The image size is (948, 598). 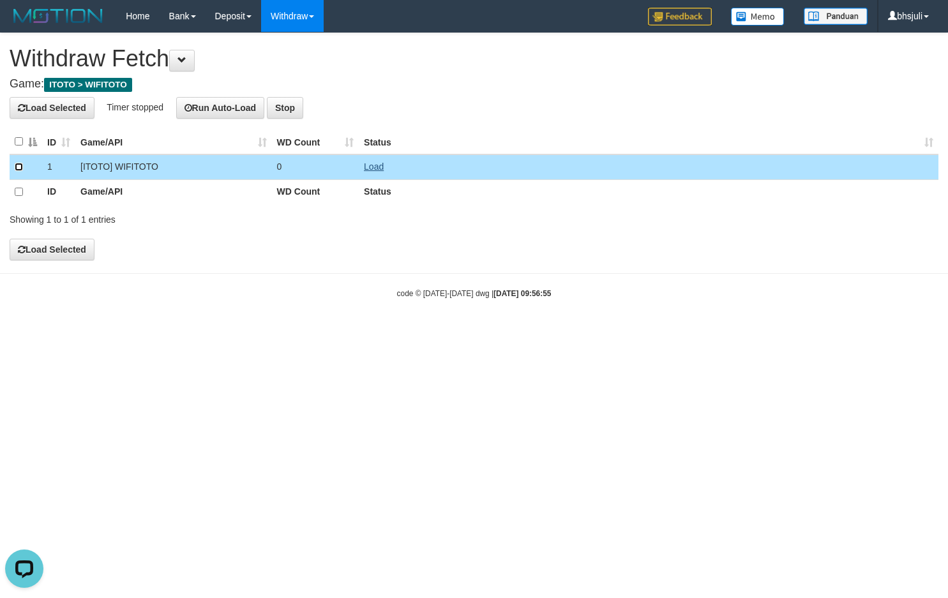 I want to click on span: 0, so click(x=280, y=167).